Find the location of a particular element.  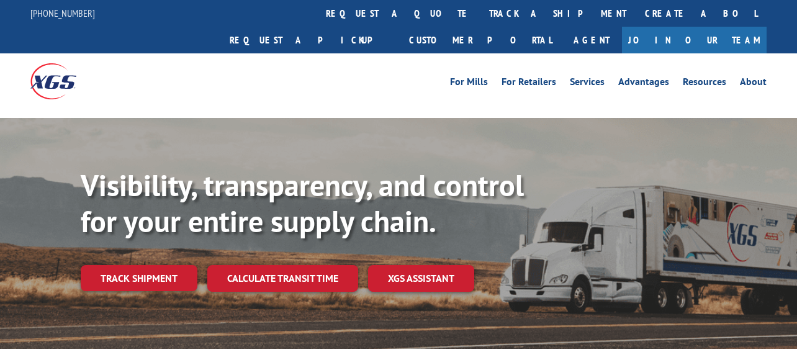

a: Join Our Team is located at coordinates (694, 40).